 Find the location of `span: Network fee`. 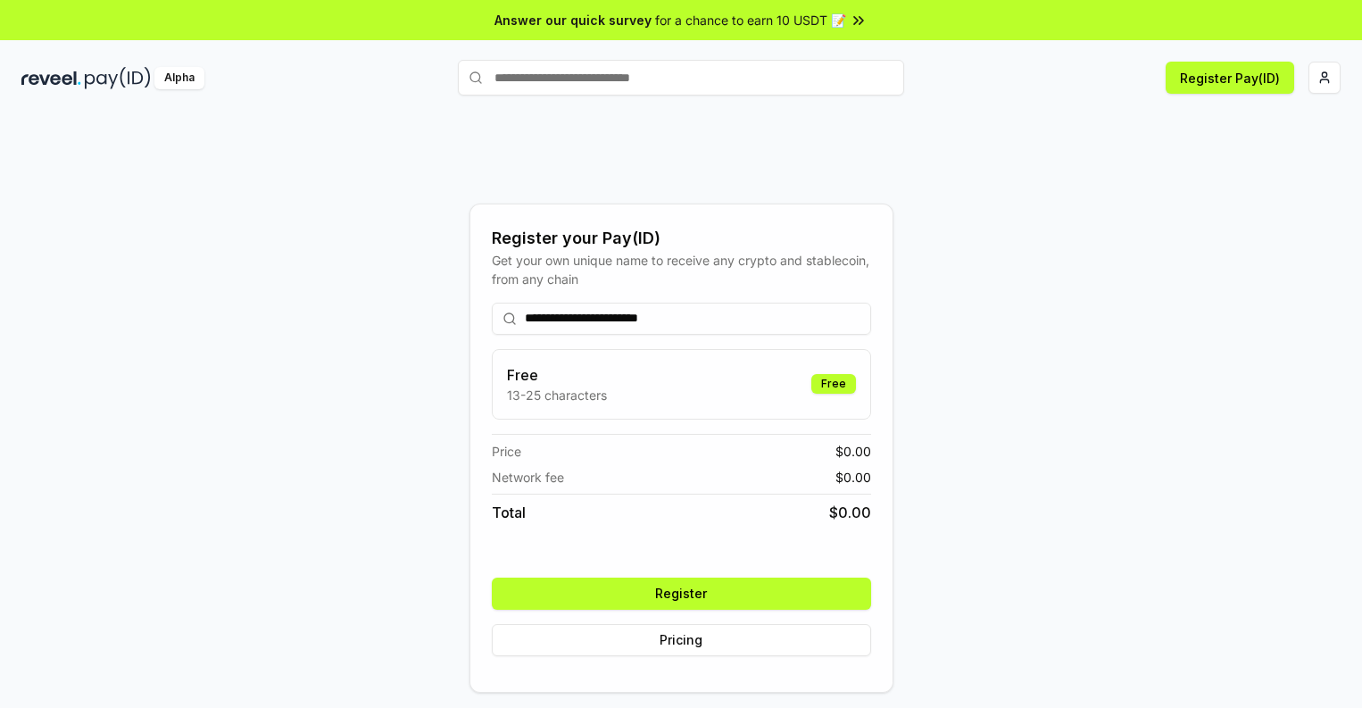

span: Network fee is located at coordinates (527, 477).